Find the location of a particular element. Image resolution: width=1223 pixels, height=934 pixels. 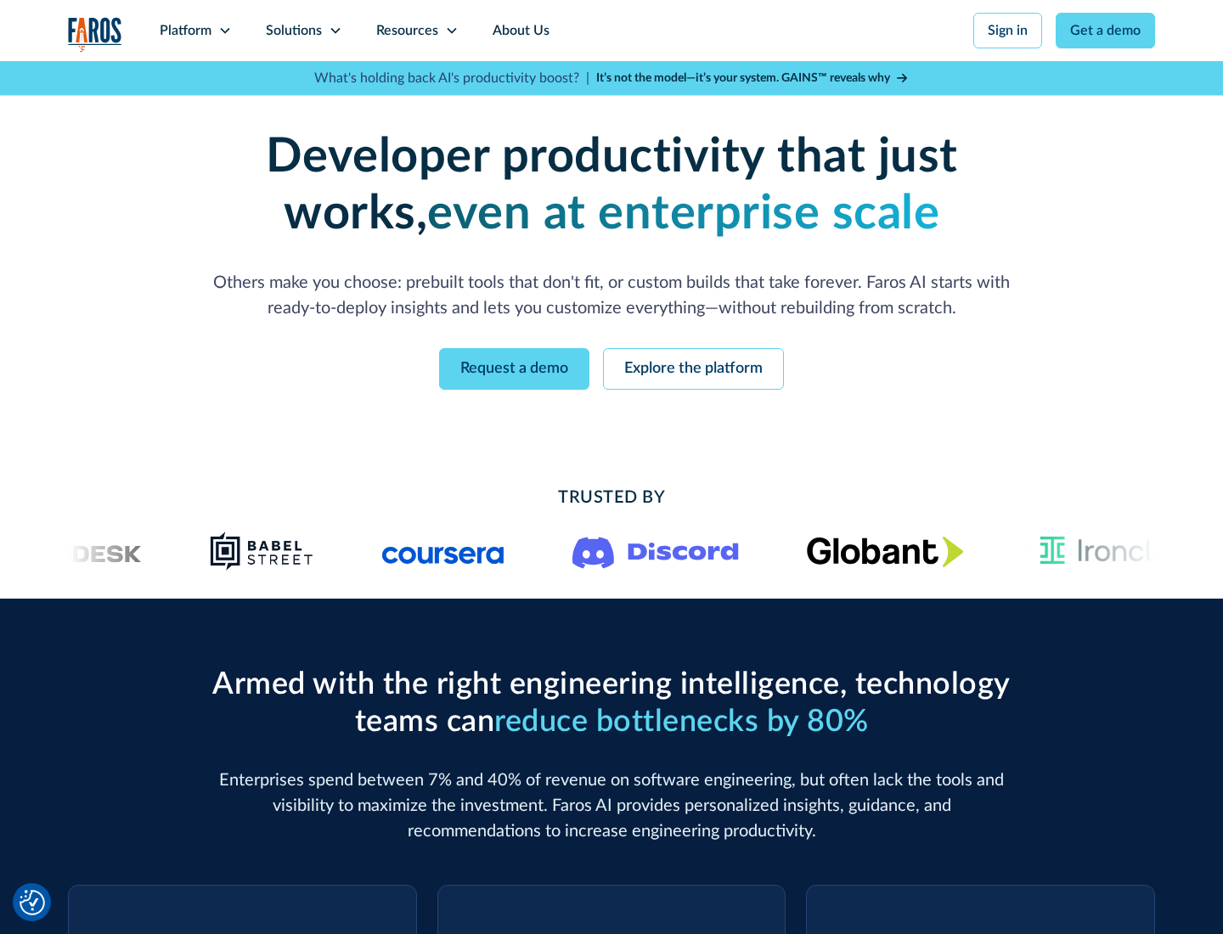

h2: Armed with the right engineering intelligence, technology teams can is located at coordinates (611, 703).